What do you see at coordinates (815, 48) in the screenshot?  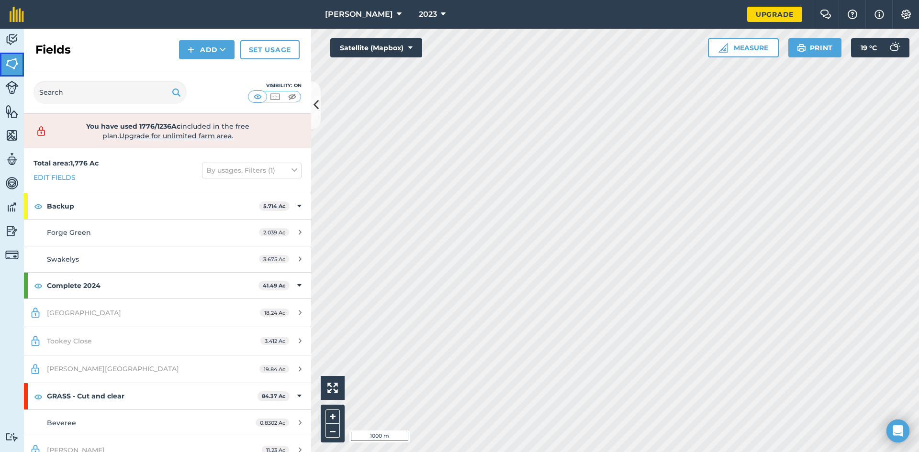 I see `button: Print` at bounding box center [815, 48].